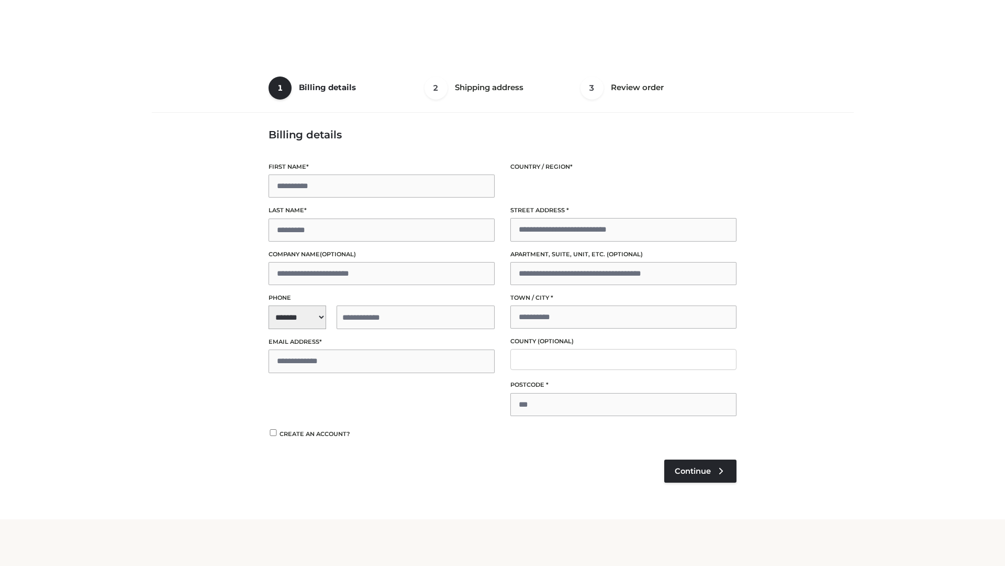 This screenshot has width=1005, height=566. I want to click on a: Continue, so click(701, 471).